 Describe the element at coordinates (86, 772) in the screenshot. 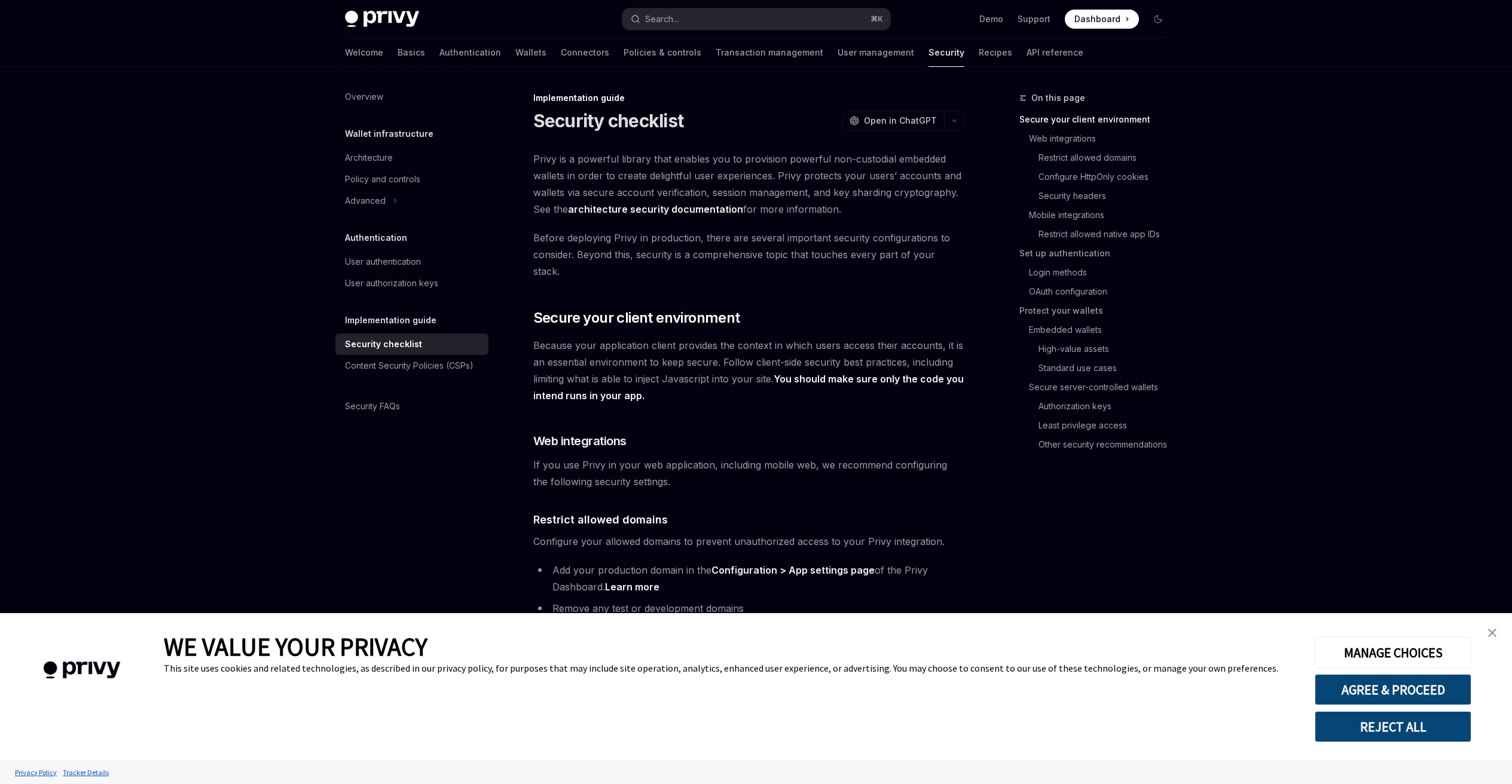

I see `a: Tracker Details` at that location.